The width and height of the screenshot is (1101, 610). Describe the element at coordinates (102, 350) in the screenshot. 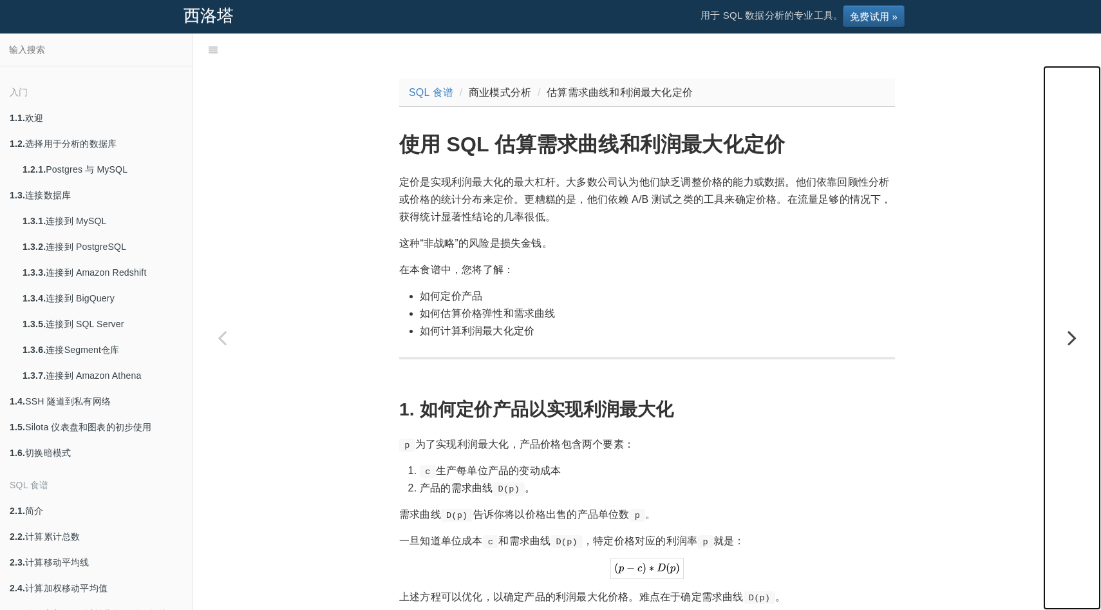

I see `a: 1.3.6.连接Segment仓库` at that location.